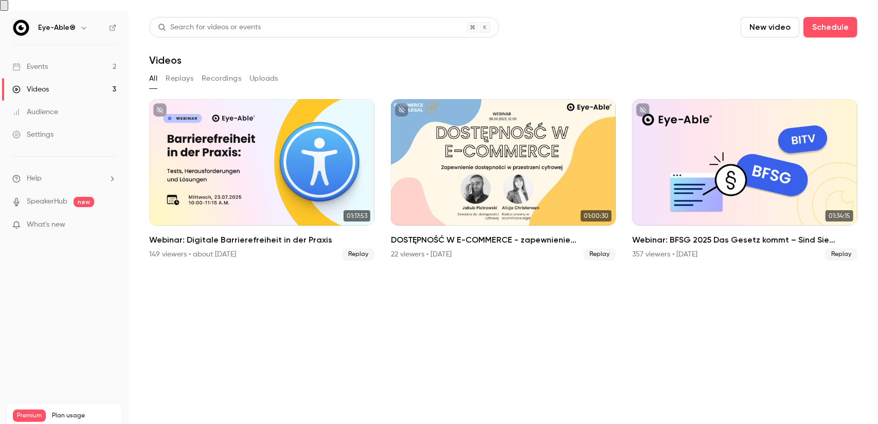 This screenshot has height=424, width=878. What do you see at coordinates (165, 60) in the screenshot?
I see `h1: Videos` at bounding box center [165, 60].